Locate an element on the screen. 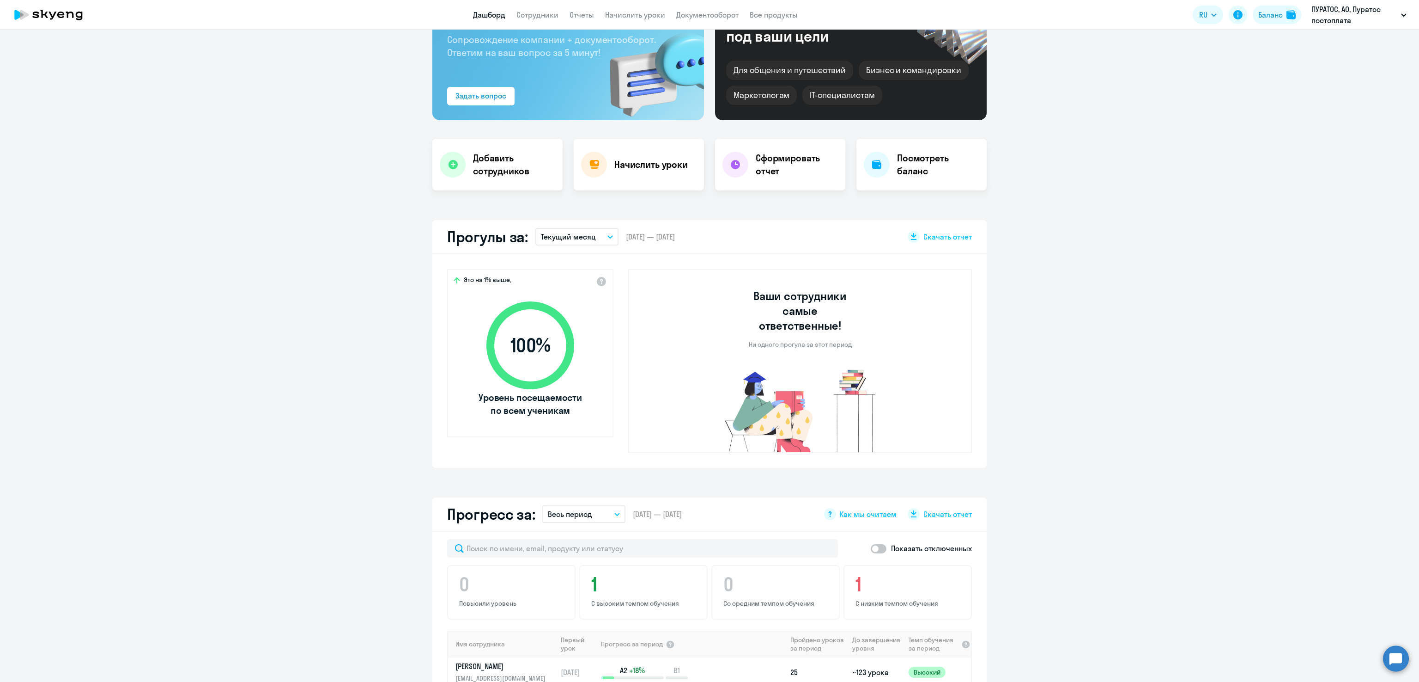 The image size is (1419, 682). input: Поиск по имени, email, продукту или статусу is located at coordinates (643, 548).